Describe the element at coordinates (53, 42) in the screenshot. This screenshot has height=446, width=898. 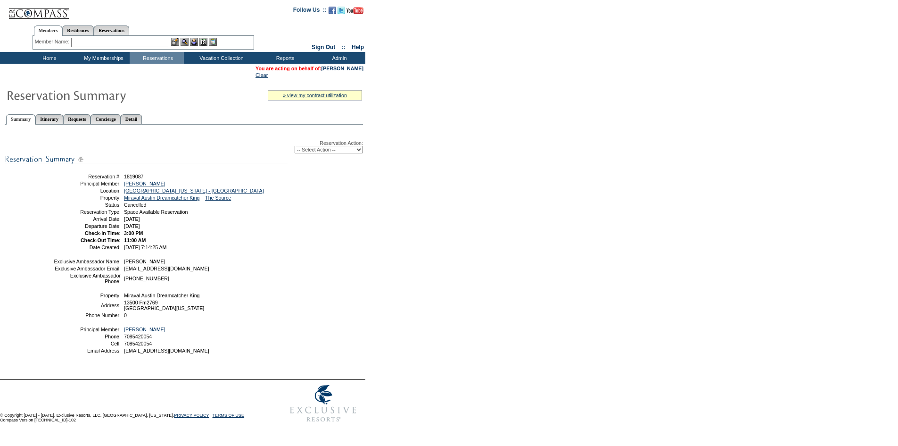
I see `div: Member Name:` at that location.